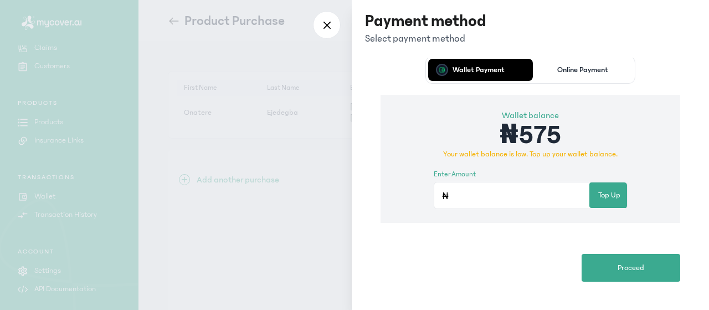 This screenshot has height=310, width=709. Describe the element at coordinates (583, 70) in the screenshot. I see `button: Online Payment` at that location.